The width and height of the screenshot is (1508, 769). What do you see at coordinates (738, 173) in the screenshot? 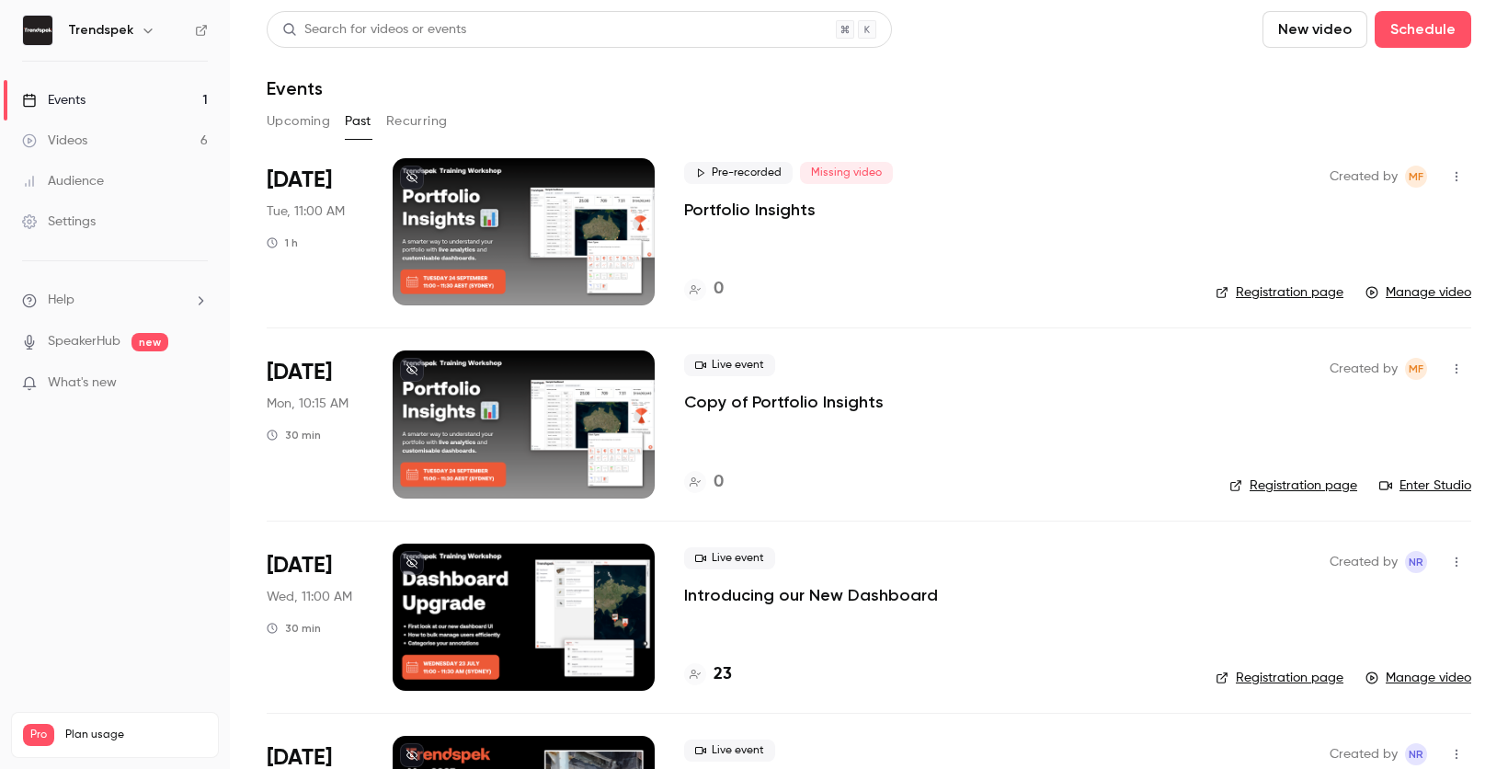
I see `span: Pre-recorded` at bounding box center [738, 173].